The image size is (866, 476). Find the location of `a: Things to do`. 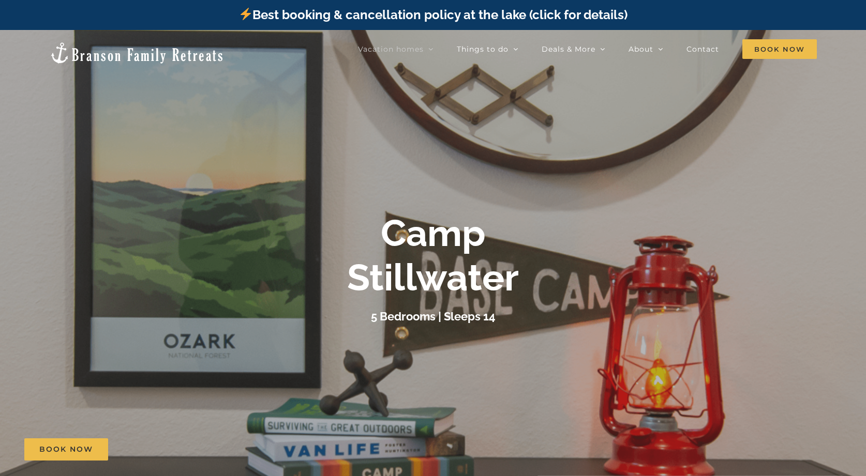

a: Things to do is located at coordinates (487, 49).